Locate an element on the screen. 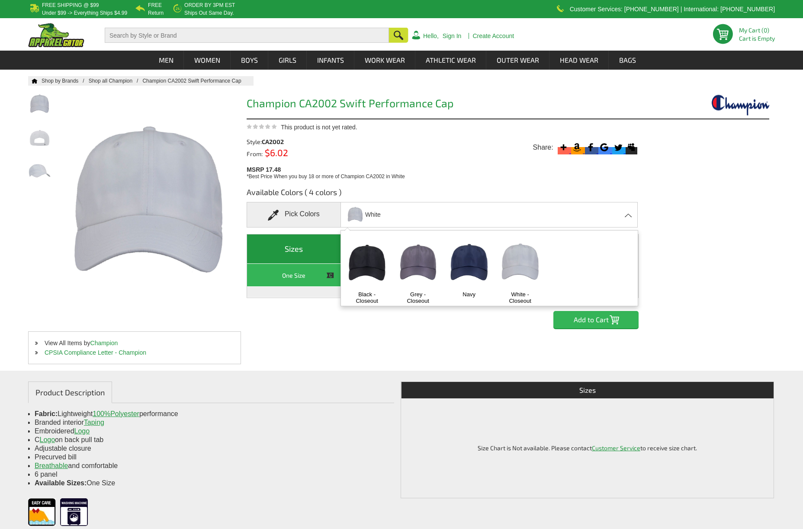 Image resolution: width=803 pixels, height=529 pixels. img: This item is CLOSEOUT! is located at coordinates (330, 276).